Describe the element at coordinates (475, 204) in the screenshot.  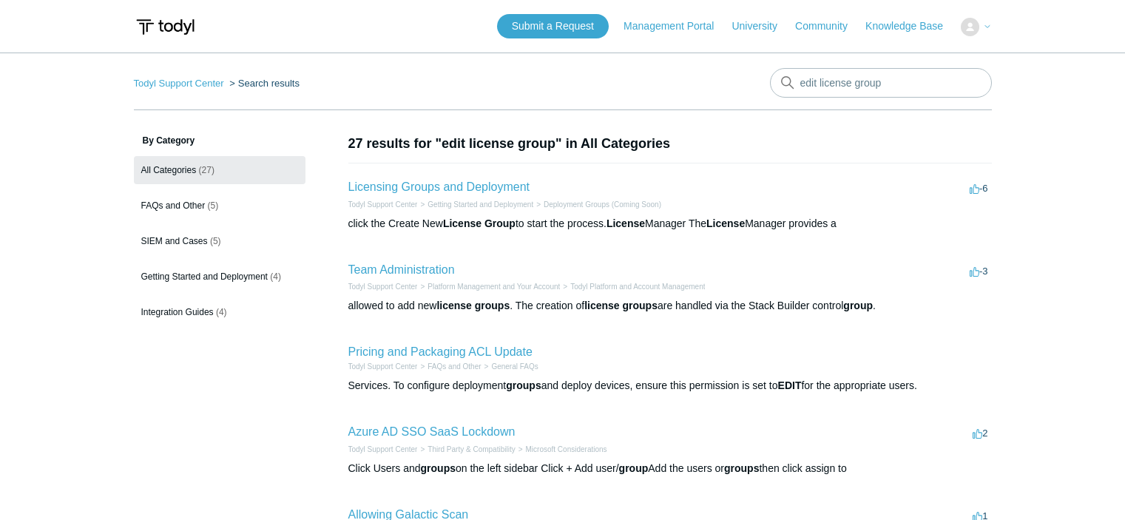
I see `li: Getting Started and Deployment` at that location.